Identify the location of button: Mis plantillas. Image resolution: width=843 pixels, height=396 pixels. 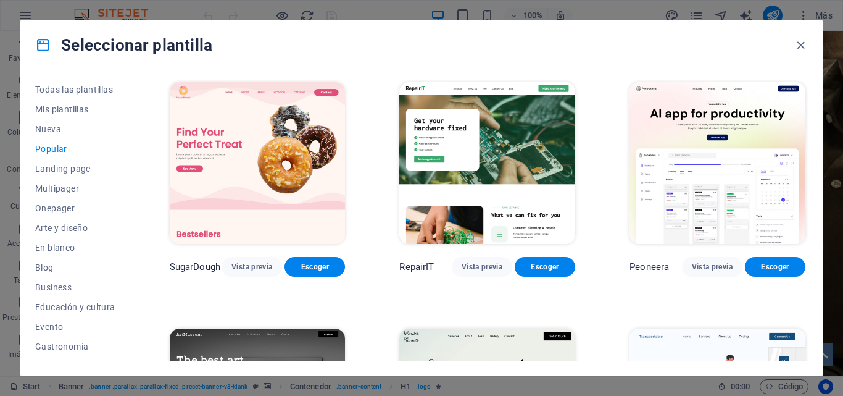
(75, 109).